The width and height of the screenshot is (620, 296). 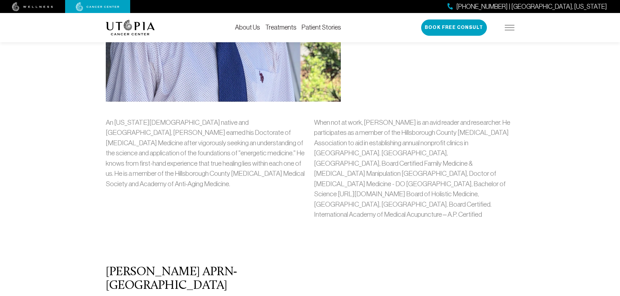 What do you see at coordinates (247, 27) in the screenshot?
I see `a: About Us` at bounding box center [247, 27].